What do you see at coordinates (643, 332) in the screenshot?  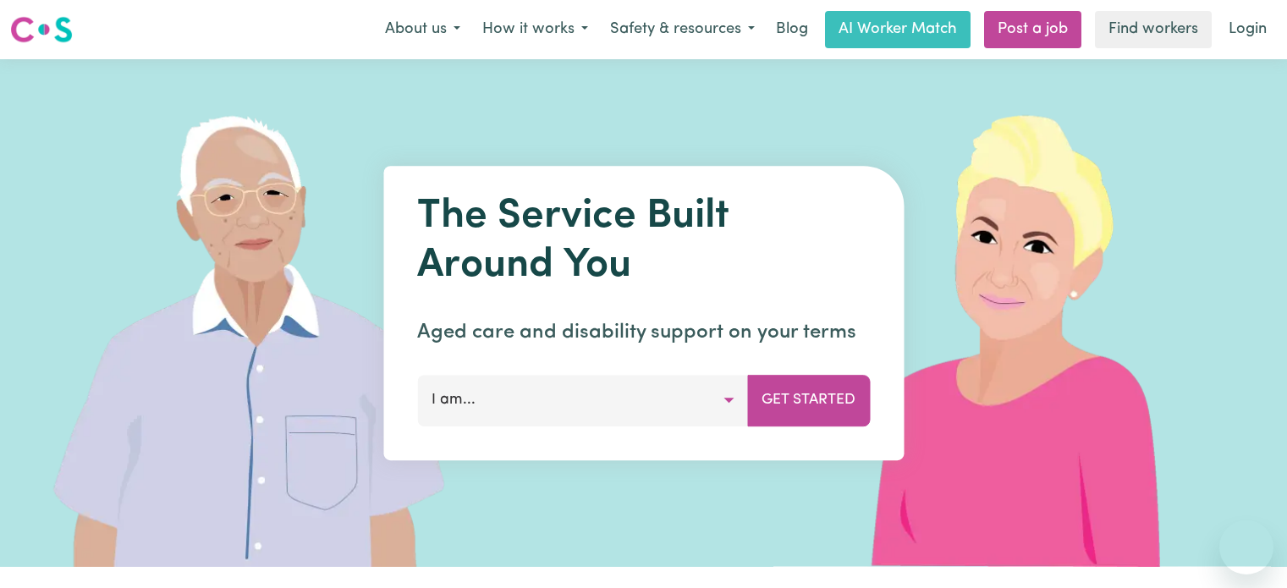 I see `p: Aged care and disability support on your terms` at bounding box center [643, 332].